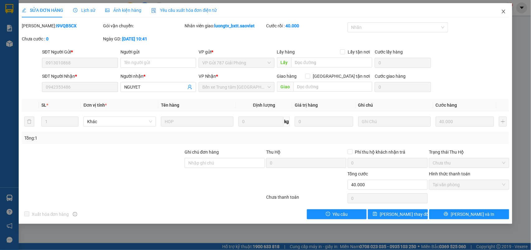 The width and height of the screenshot is (531, 250). Describe the element at coordinates (286, 122) in the screenshot. I see `span: kg` at that location.